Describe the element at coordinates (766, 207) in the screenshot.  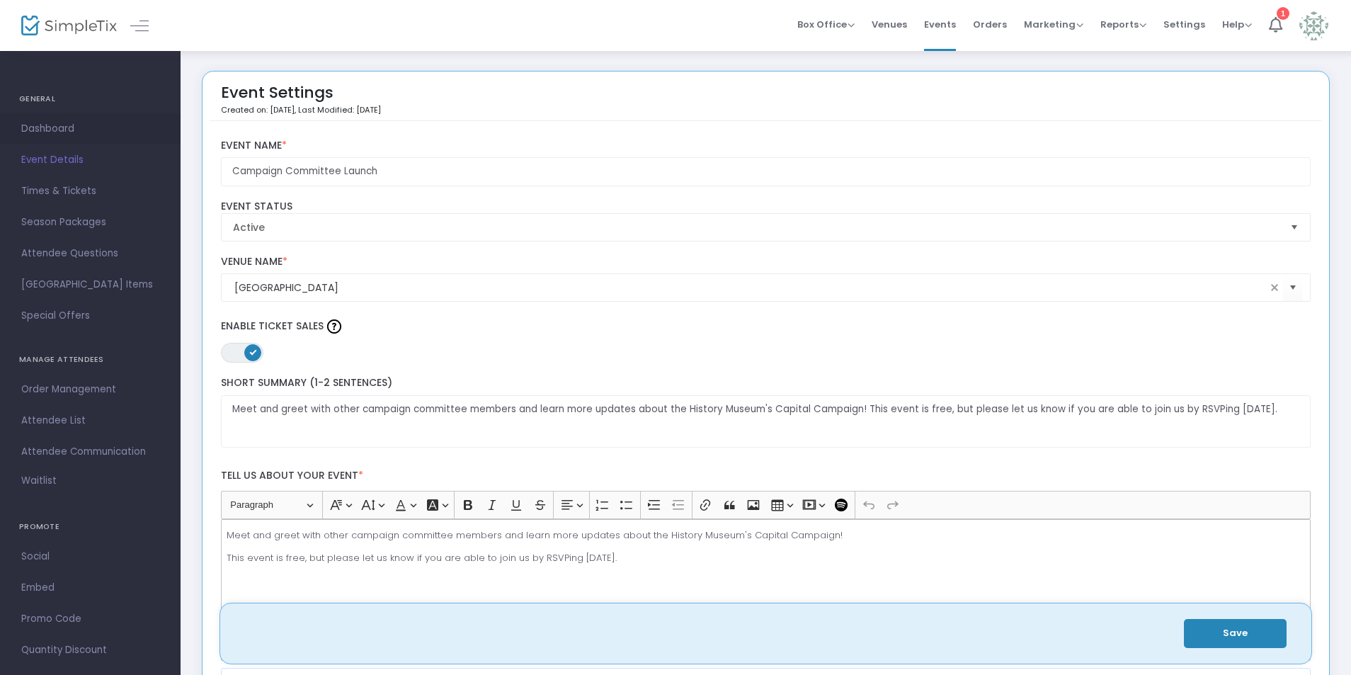
I see `label: Event Status` at that location.